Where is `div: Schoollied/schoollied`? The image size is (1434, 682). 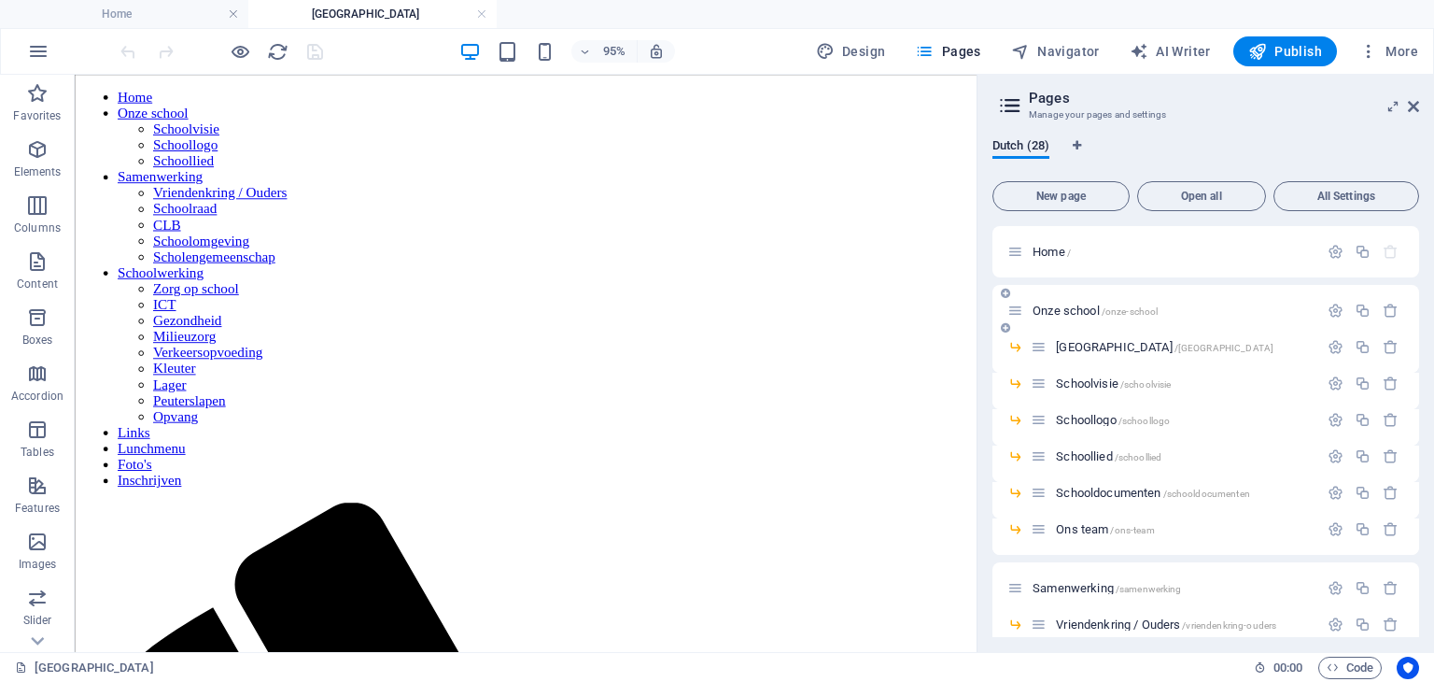
div: Schoollied/schoollied is located at coordinates (1184, 456).